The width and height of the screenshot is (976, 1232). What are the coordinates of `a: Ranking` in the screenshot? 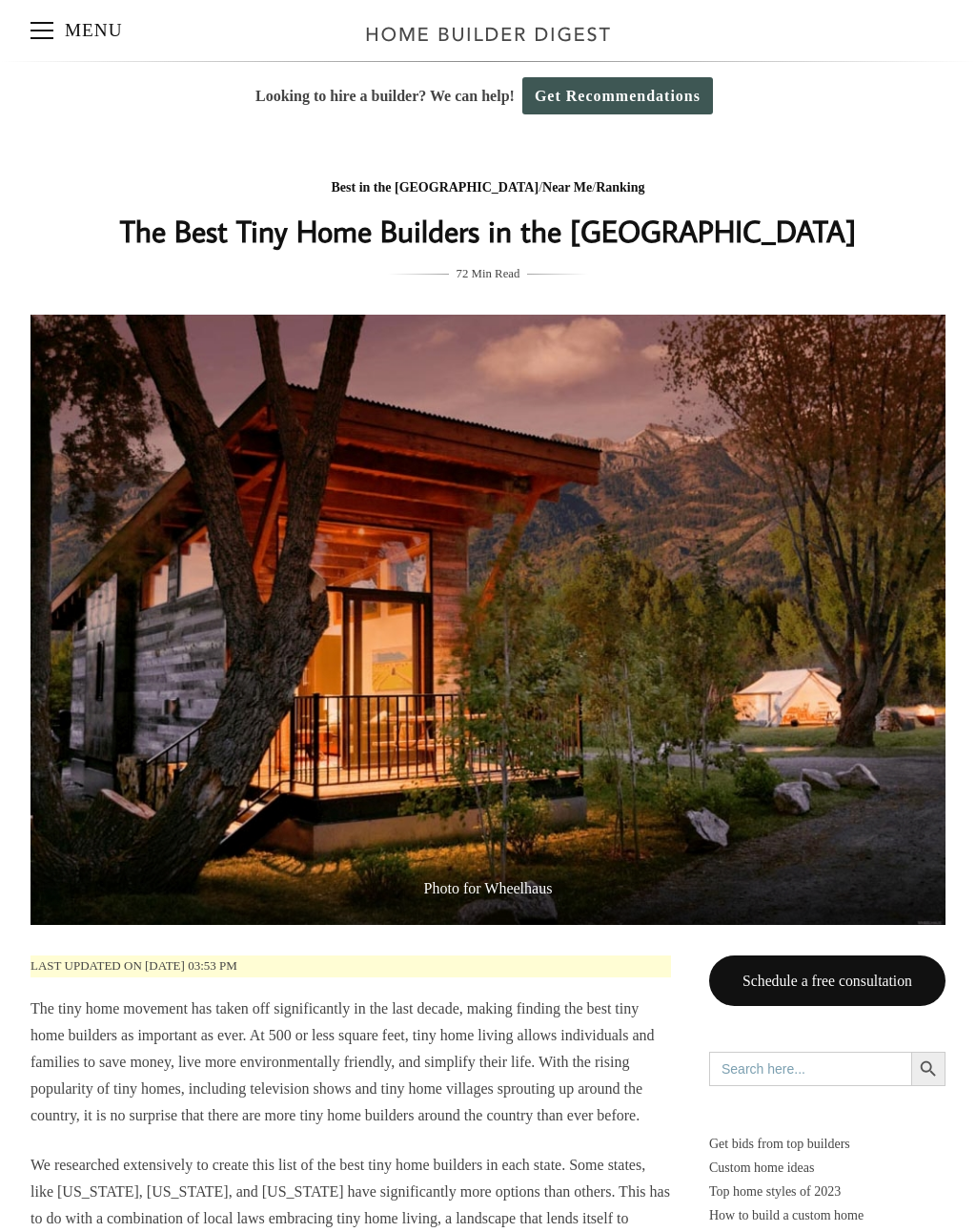 It's located at (619, 187).